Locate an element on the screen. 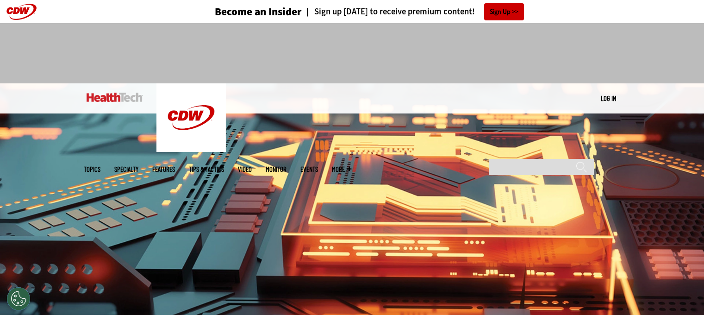 This screenshot has width=704, height=315. a: Tips & Tactics is located at coordinates (206, 169).